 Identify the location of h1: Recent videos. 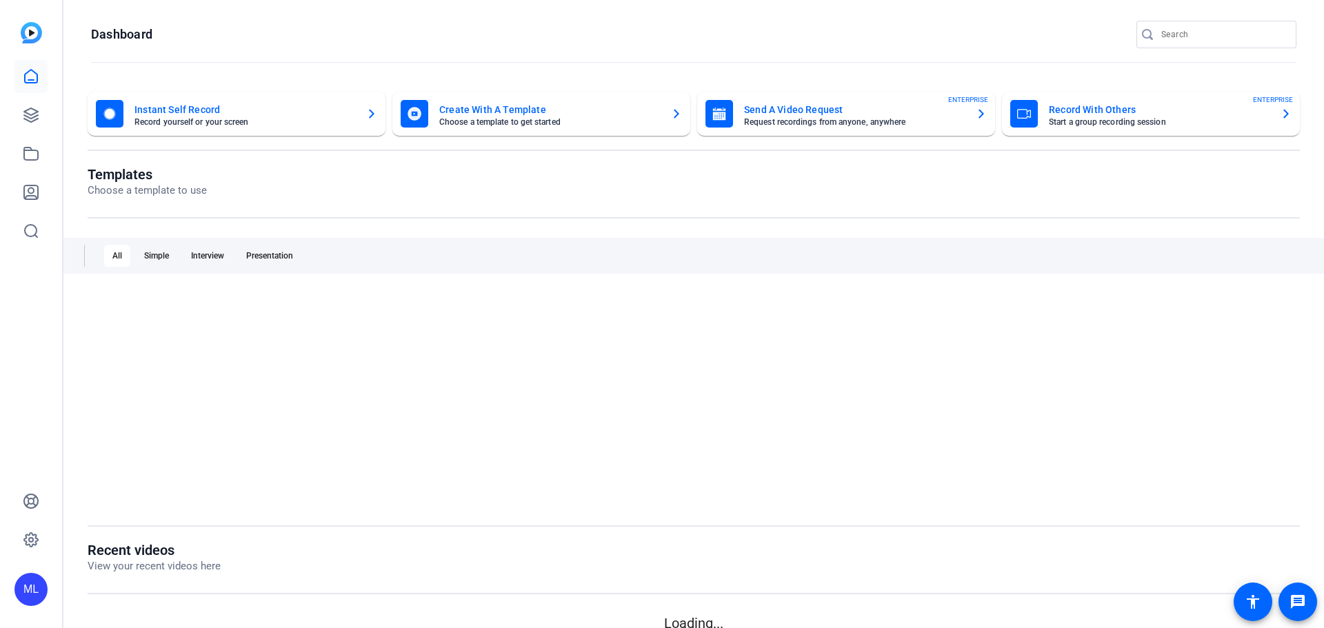
(154, 550).